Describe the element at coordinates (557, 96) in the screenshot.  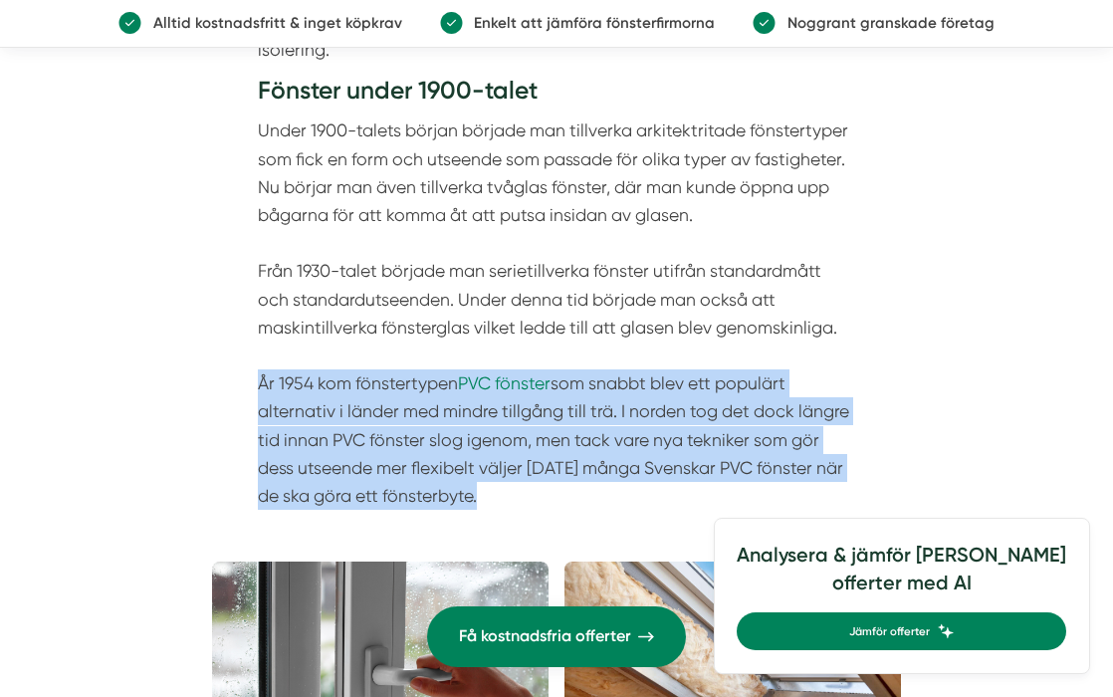
I see `h3: Fönster under 1900-talet` at that location.